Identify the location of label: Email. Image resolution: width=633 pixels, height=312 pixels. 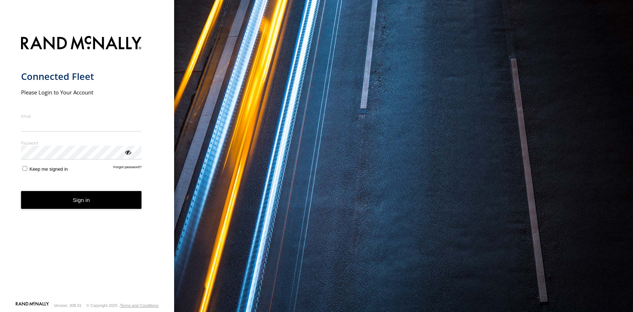
(81, 116).